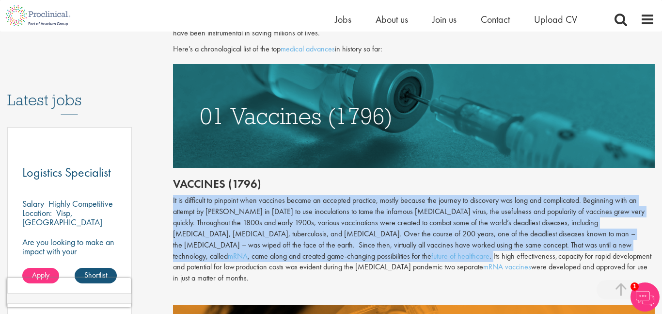 The width and height of the screenshot is (662, 314). I want to click on span: Jobs, so click(343, 19).